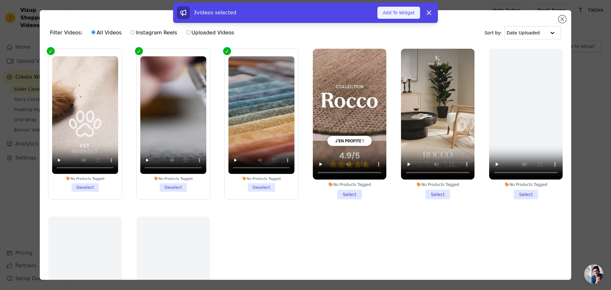 This screenshot has width=611, height=290. What do you see at coordinates (594, 274) in the screenshot?
I see `a: Ouvrir le chat` at bounding box center [594, 274].